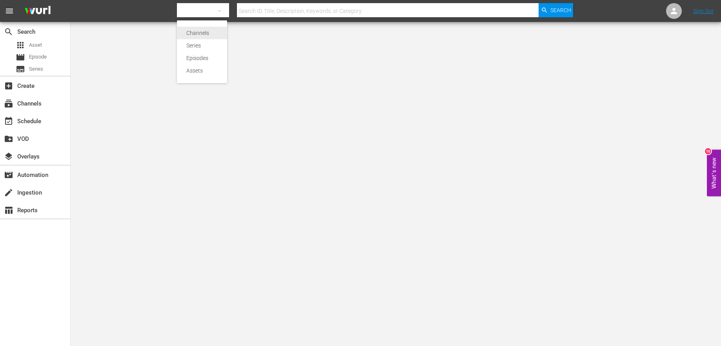  I want to click on div: Channels, so click(202, 33).